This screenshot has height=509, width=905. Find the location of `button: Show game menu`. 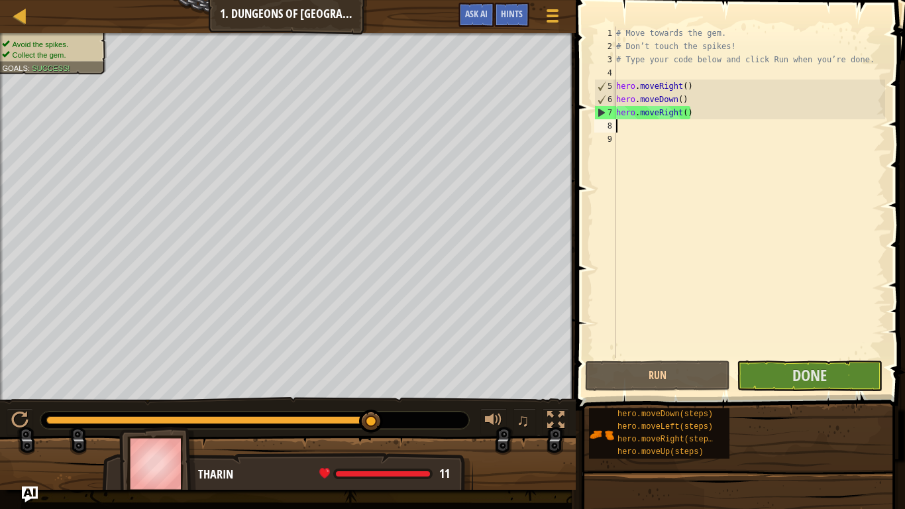

button: Show game menu is located at coordinates (552, 18).